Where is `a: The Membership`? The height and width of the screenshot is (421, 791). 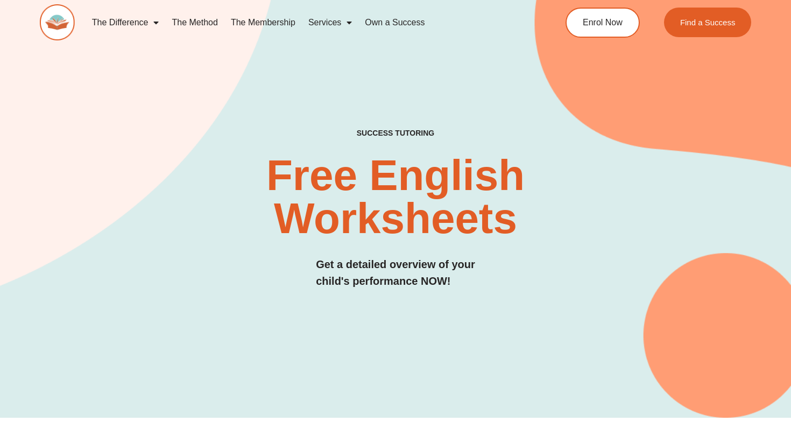 a: The Membership is located at coordinates (263, 23).